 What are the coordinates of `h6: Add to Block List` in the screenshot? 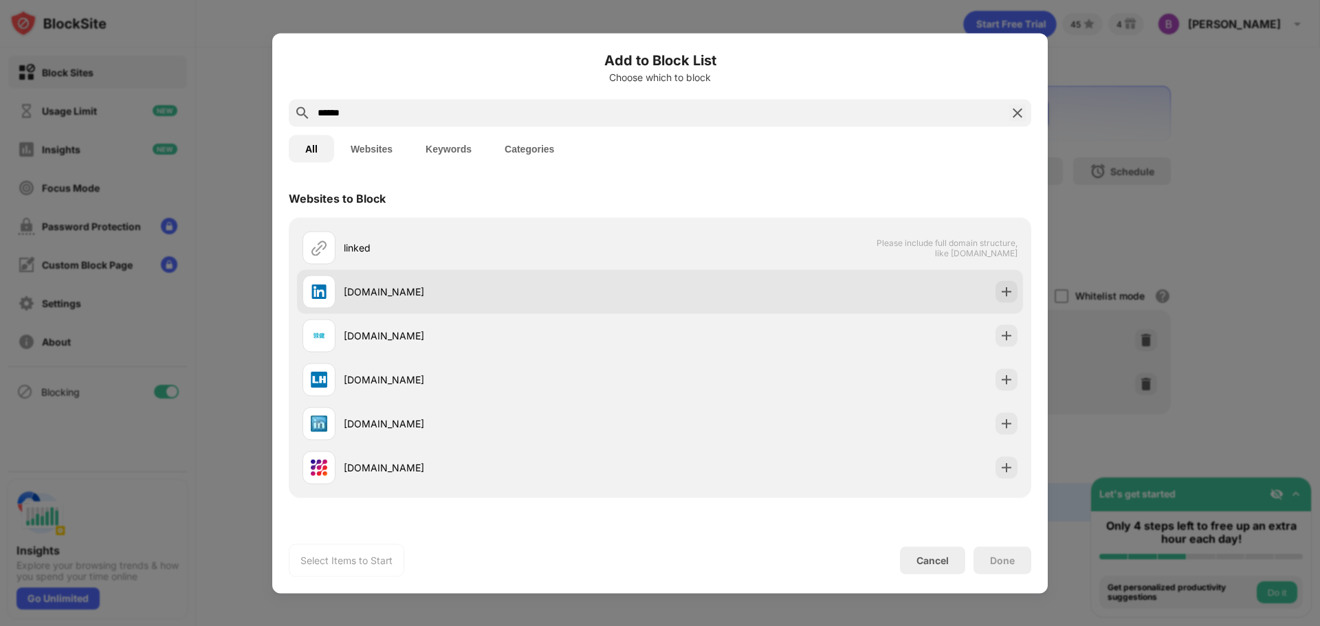 It's located at (660, 60).